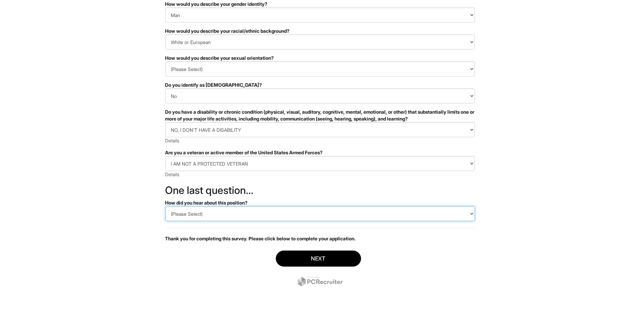  What do you see at coordinates (320, 238) in the screenshot?
I see `p: Thank you for completing this survey. Please click below to complete your application.` at bounding box center [320, 238].